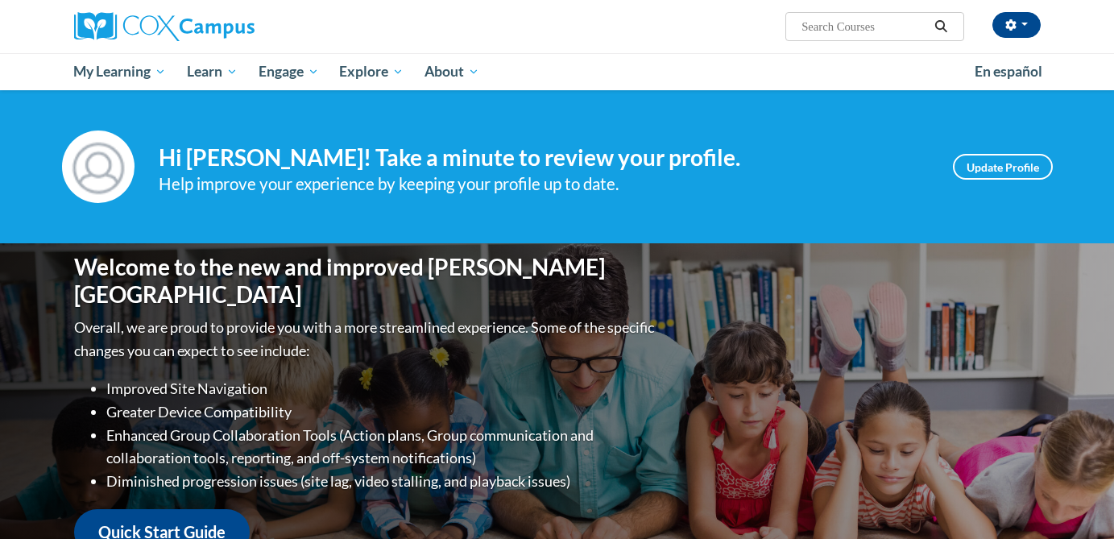  Describe the element at coordinates (382, 447) in the screenshot. I see `li: Enhanced Group Collaboration Tools (Action plans, Group communication and collaboration tools, re...` at that location.